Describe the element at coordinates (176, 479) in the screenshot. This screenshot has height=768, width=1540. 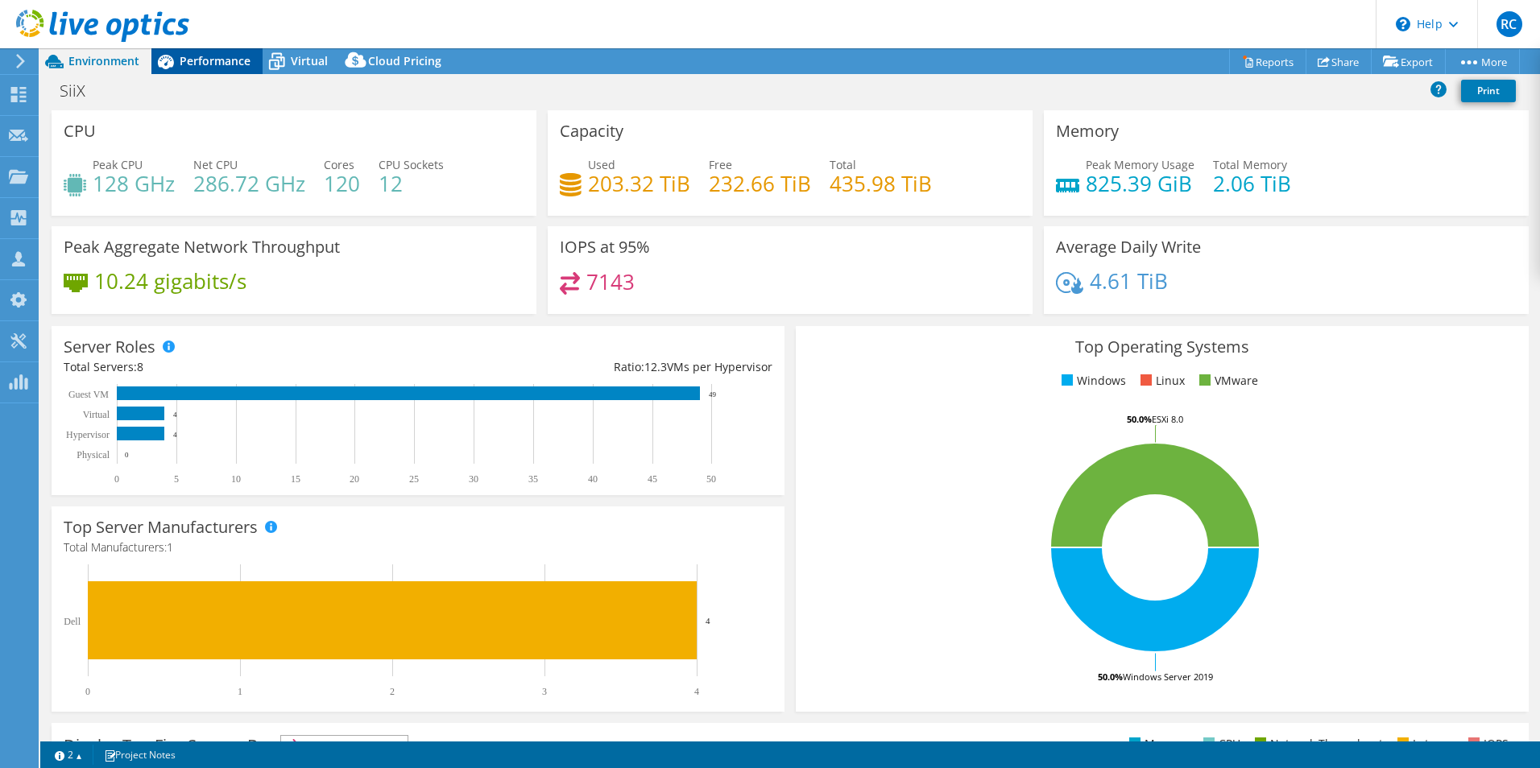
I see `text: 5` at that location.